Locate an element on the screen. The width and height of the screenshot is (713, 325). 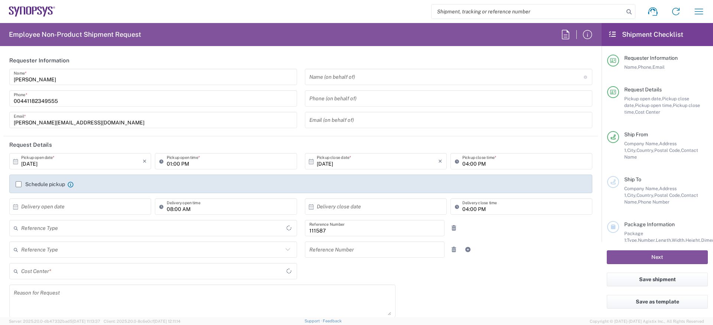
label: Schedule pickup is located at coordinates (40, 184).